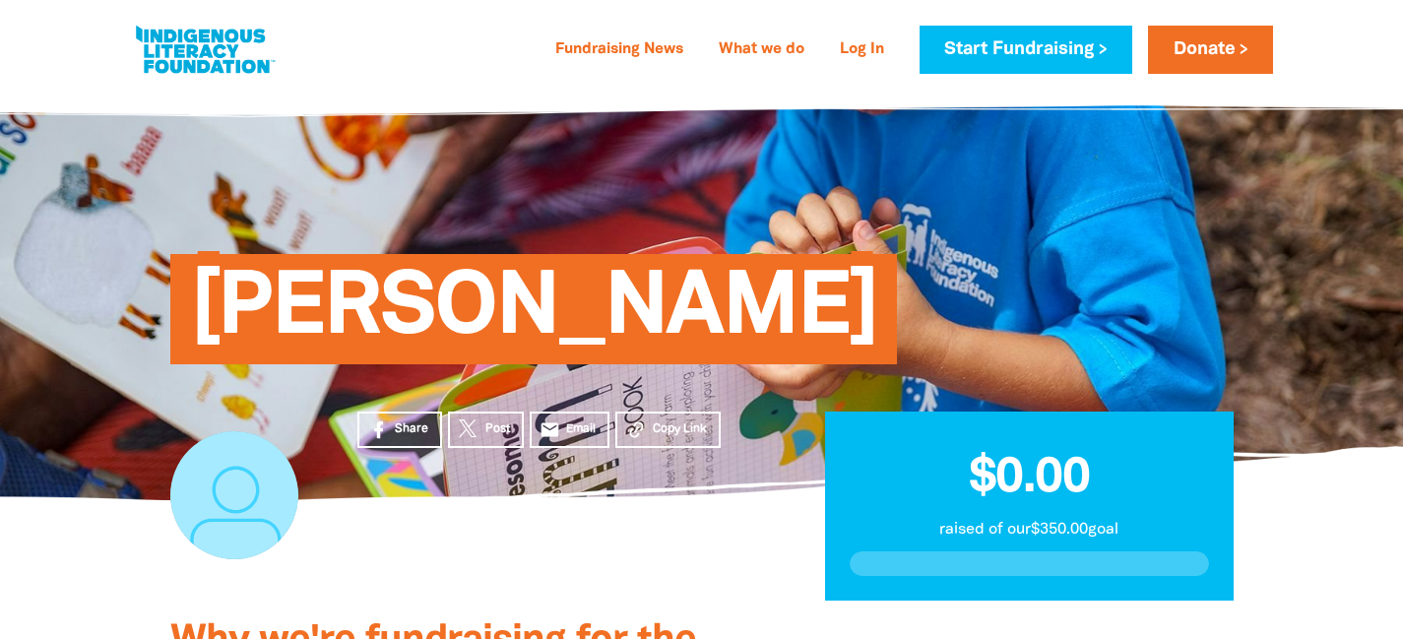 This screenshot has width=1403, height=639. Describe the element at coordinates (570, 429) in the screenshot. I see `a: emailEmail` at that location.